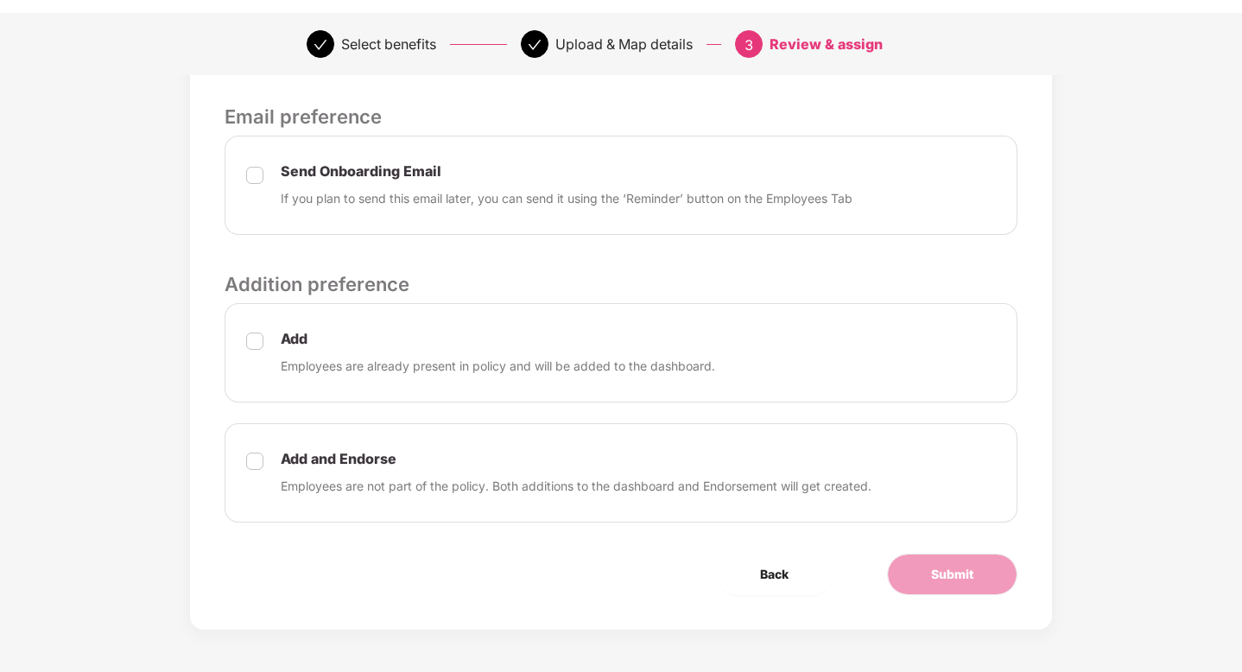  I want to click on p: Addition preference, so click(621, 284).